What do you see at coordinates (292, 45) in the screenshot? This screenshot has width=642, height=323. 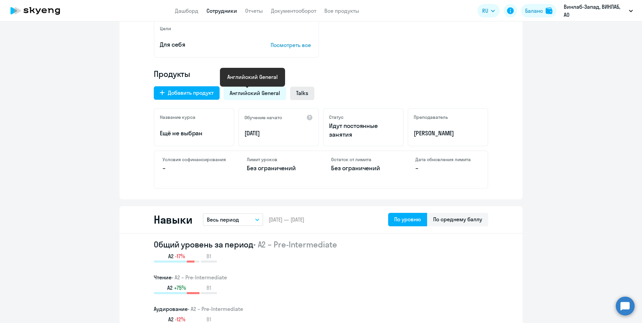 I see `p: Посмотреть все` at bounding box center [292, 45].